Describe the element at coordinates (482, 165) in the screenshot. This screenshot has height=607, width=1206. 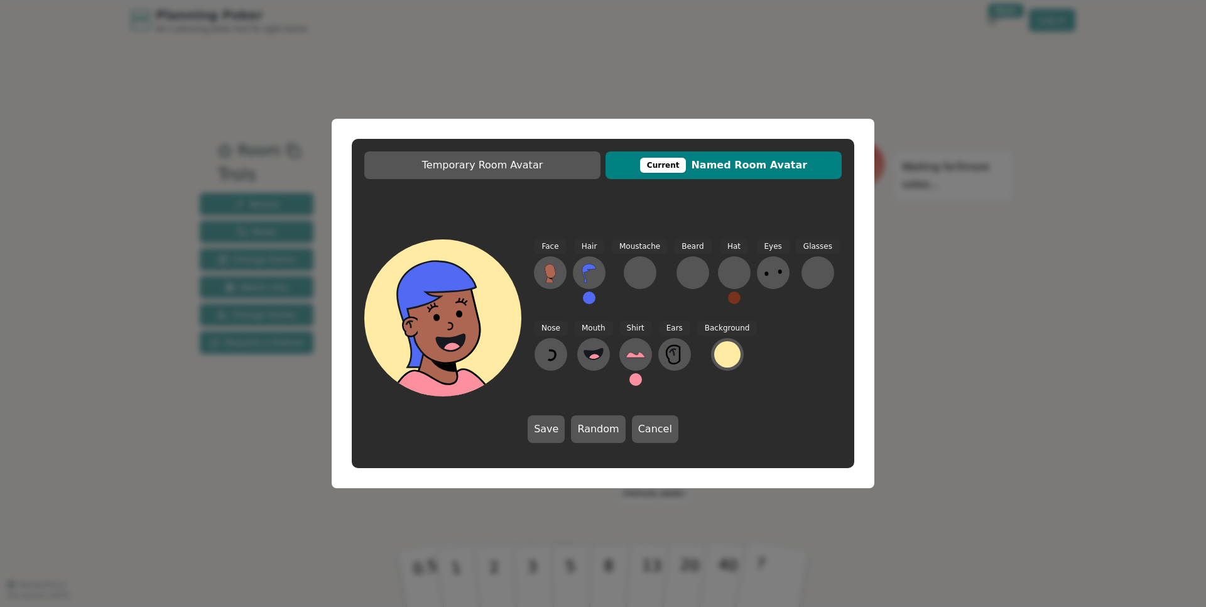
I see `button: Temporary Room Avatar` at that location.